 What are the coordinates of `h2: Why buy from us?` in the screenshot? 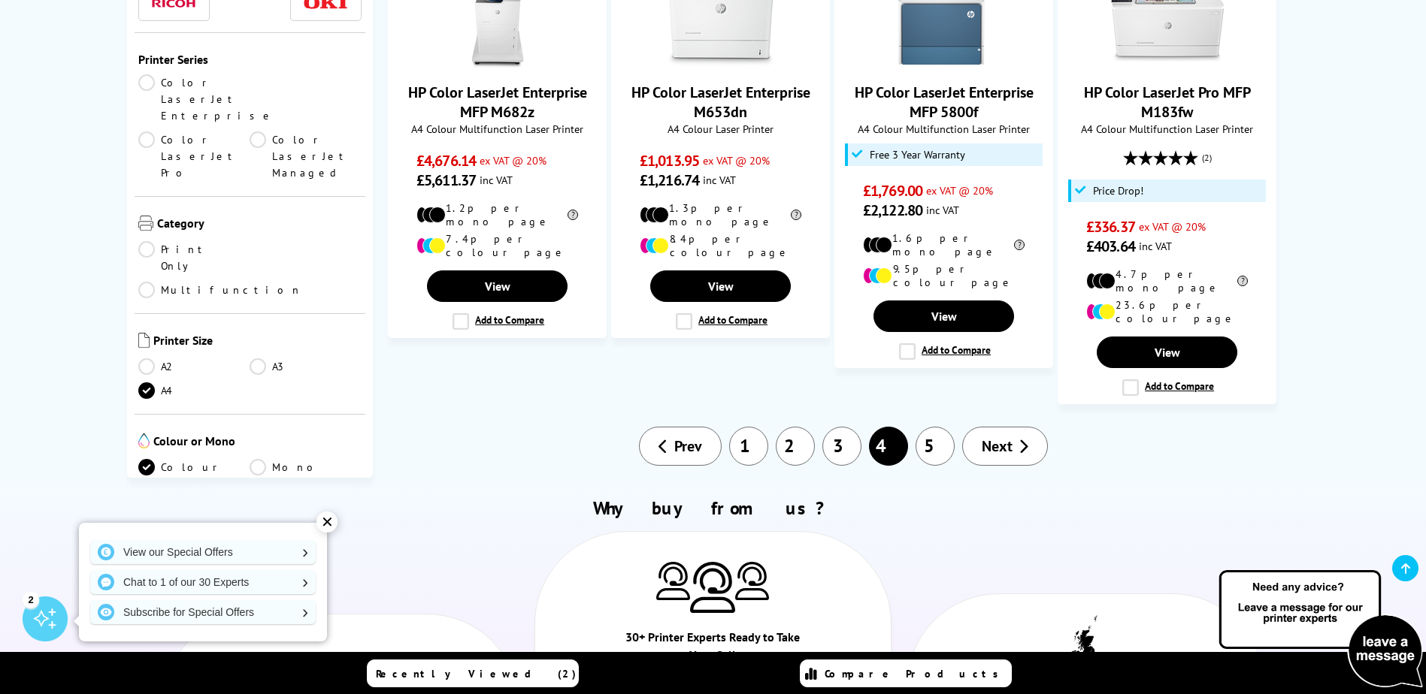 It's located at (712, 508).